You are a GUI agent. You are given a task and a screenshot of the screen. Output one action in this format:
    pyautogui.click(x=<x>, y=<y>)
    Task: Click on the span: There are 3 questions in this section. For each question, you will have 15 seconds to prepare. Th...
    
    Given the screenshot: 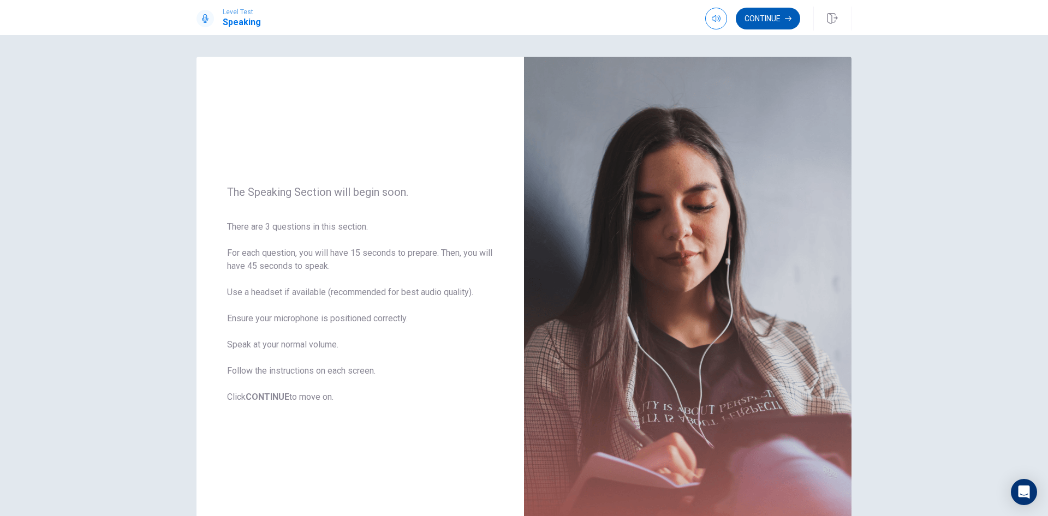 What is the action you would take?
    pyautogui.click(x=360, y=312)
    